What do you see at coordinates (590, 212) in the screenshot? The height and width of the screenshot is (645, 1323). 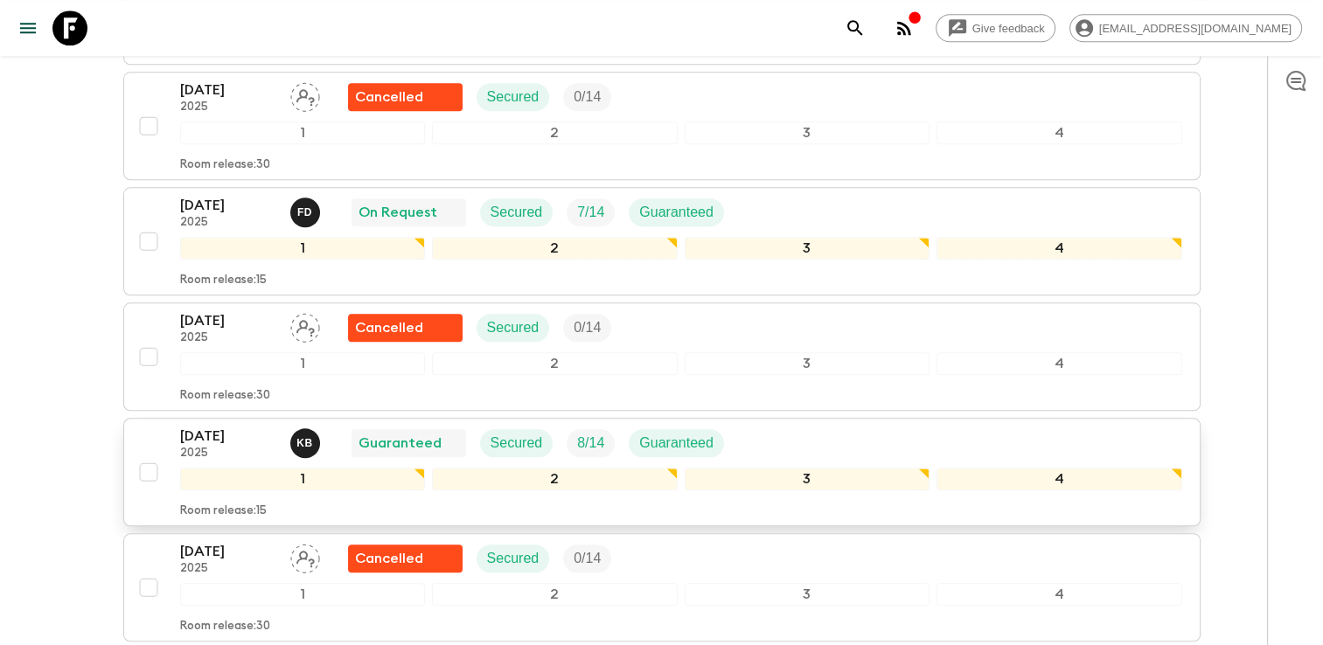 I see `p: 7 / 14` at bounding box center [590, 212].